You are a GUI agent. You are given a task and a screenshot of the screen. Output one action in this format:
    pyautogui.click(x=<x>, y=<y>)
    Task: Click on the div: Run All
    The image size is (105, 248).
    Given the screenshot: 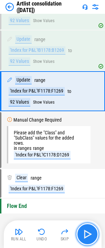 What is the action you would take?
    pyautogui.click(x=19, y=239)
    